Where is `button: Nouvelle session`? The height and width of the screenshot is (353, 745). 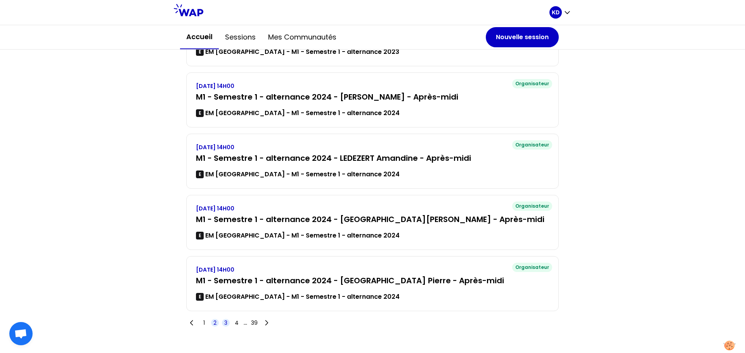
button: Nouvelle session is located at coordinates (522, 37).